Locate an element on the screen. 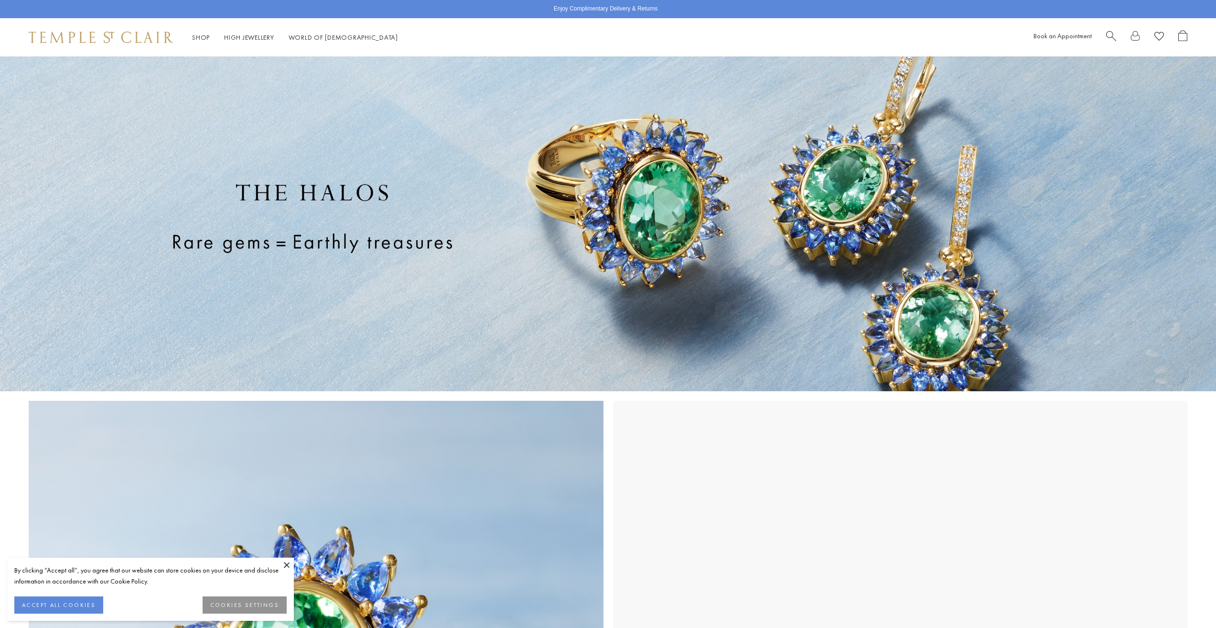  button: ACCEPT ALL COOKIES is located at coordinates (59, 605).